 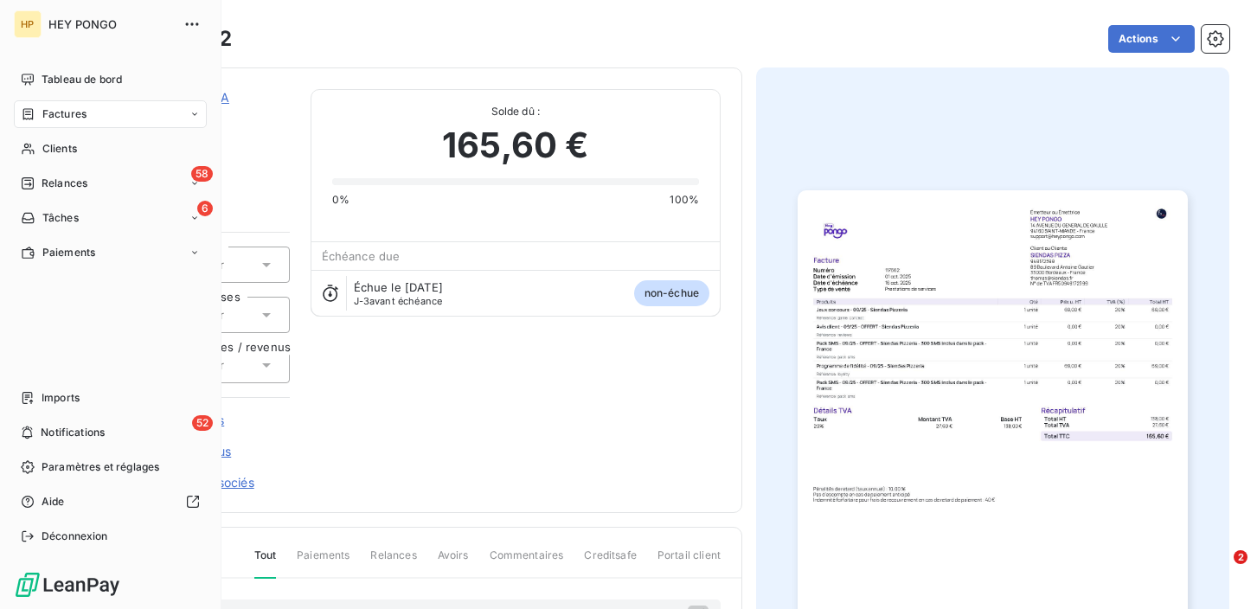 I want to click on span: 52, so click(x=202, y=423).